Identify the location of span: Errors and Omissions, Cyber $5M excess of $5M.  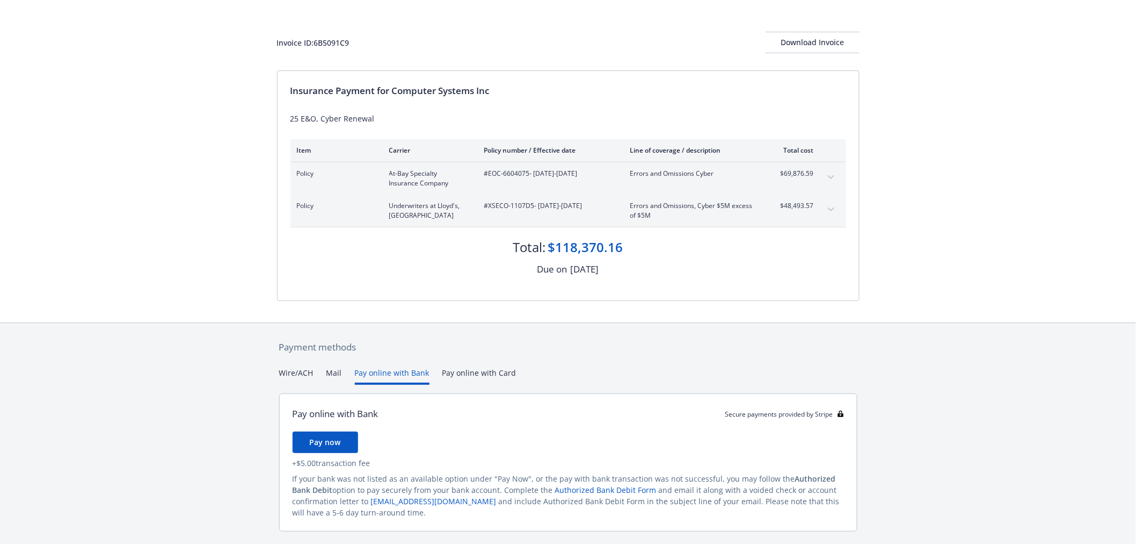
(693, 211).